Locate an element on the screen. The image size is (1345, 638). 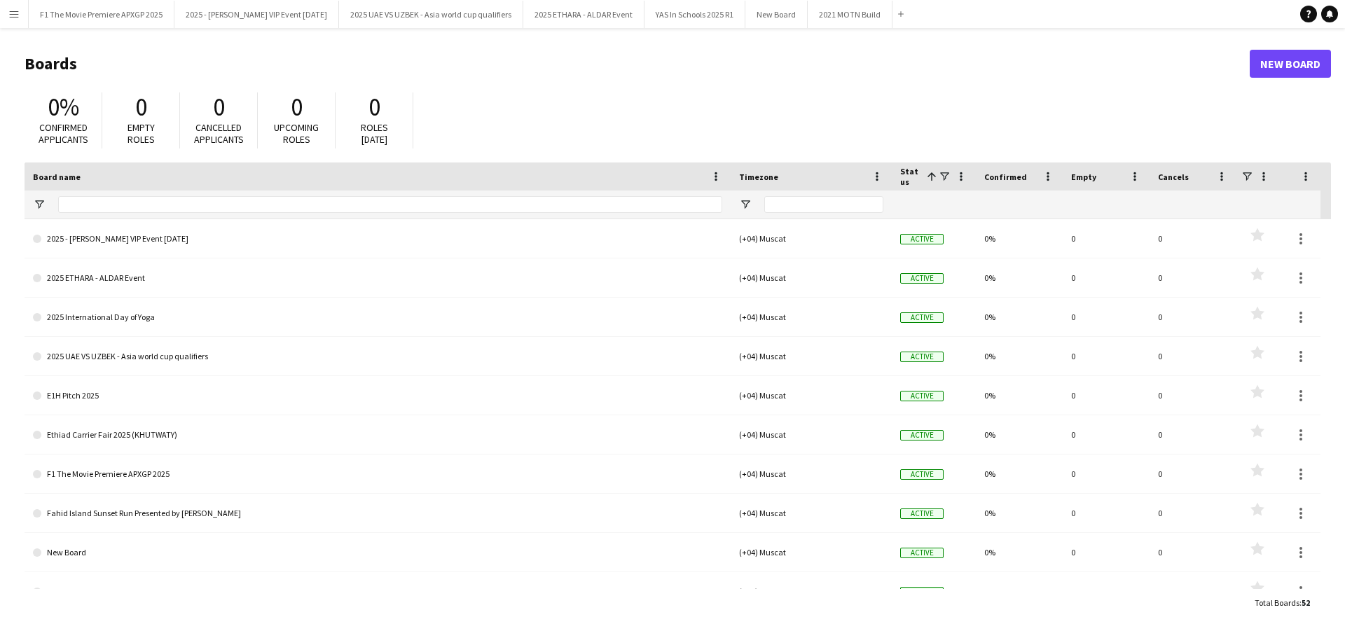
h1: Boards is located at coordinates (637, 64).